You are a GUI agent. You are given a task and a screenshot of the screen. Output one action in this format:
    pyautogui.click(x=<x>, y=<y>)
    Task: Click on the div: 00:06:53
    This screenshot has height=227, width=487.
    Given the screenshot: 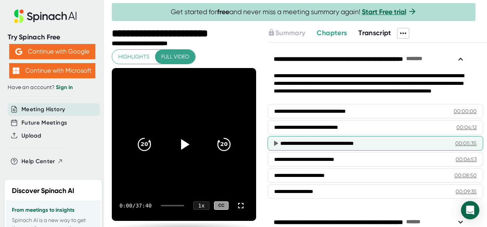 What is the action you would take?
    pyautogui.click(x=466, y=160)
    